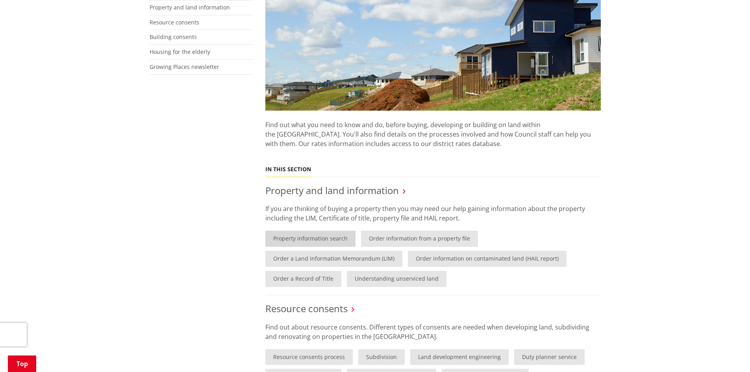 The image size is (750, 372). What do you see at coordinates (460, 357) in the screenshot?
I see `a: Land development engineering` at bounding box center [460, 357].